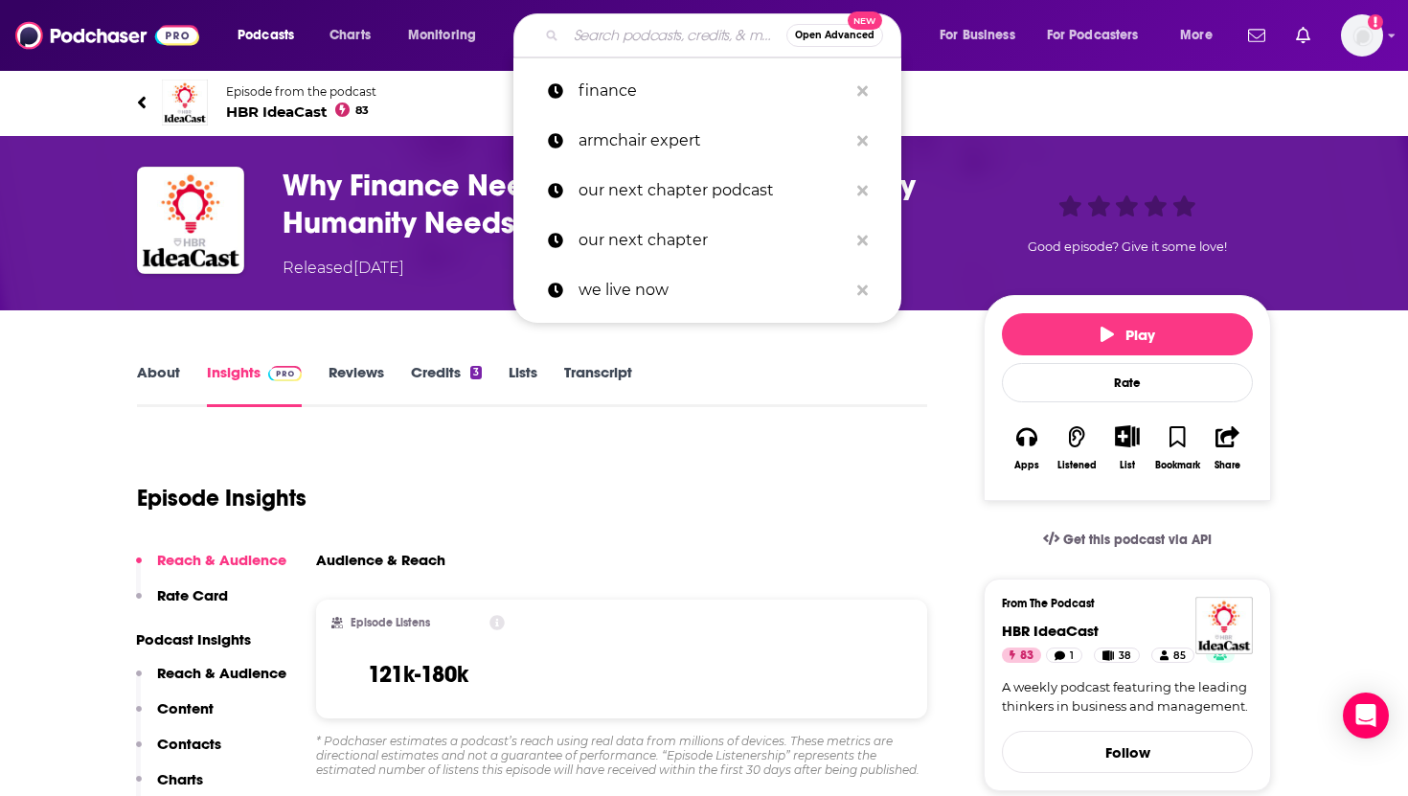  What do you see at coordinates (1077, 465) in the screenshot?
I see `div: Listened` at bounding box center [1077, 465].